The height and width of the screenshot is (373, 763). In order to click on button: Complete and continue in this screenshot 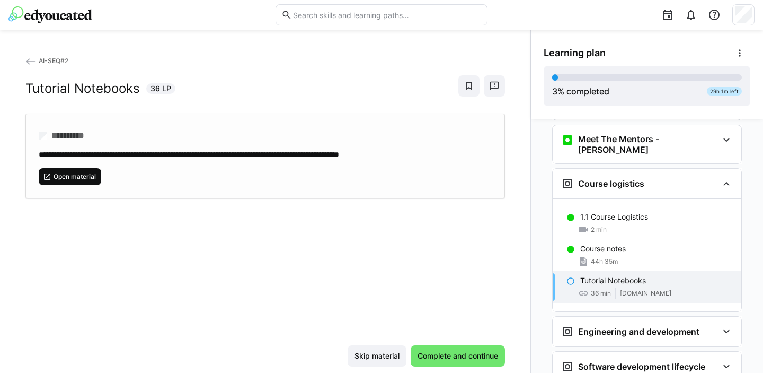, I will do `click(458, 356)`.